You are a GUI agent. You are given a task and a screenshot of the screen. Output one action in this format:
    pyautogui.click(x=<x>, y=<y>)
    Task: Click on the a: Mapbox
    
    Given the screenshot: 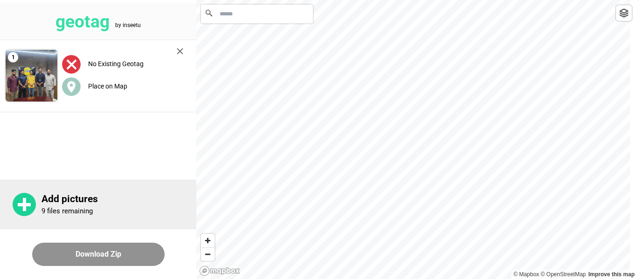 What is the action you would take?
    pyautogui.click(x=526, y=274)
    